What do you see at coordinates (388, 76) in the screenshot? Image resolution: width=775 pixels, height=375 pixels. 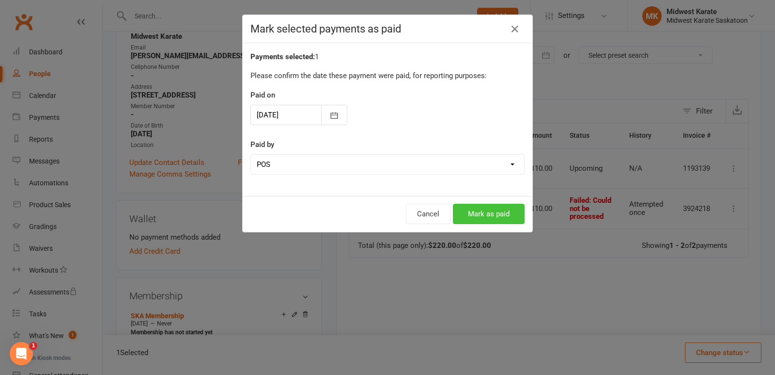 I see `p: Please confirm the date these payment were paid, for reporting purposes:` at bounding box center [388, 76].